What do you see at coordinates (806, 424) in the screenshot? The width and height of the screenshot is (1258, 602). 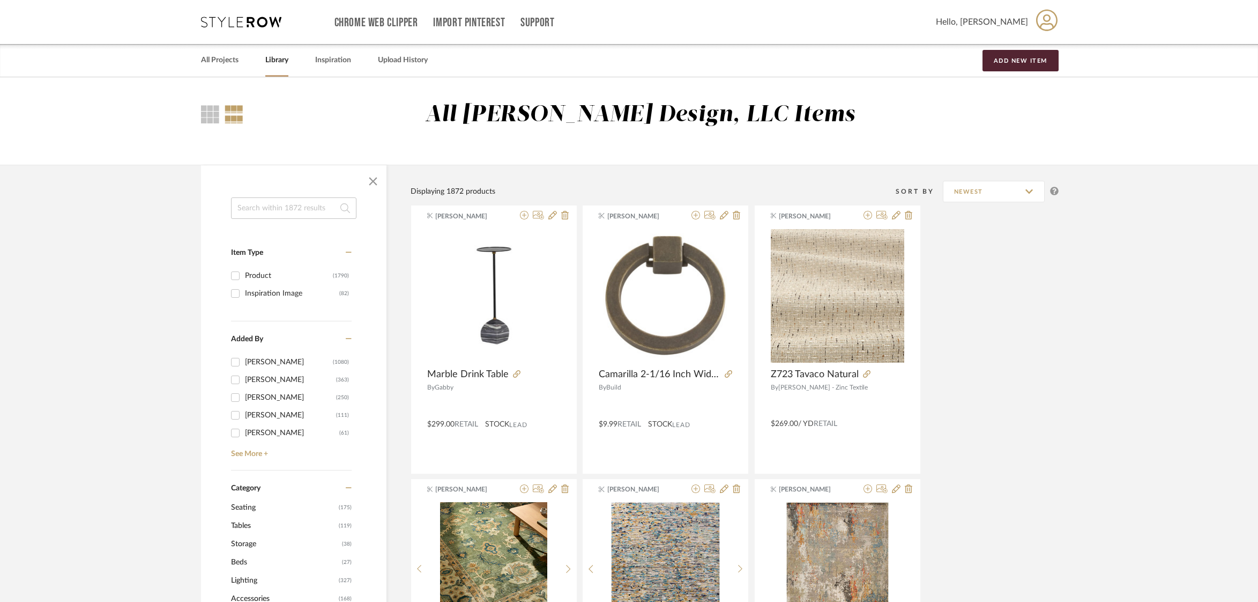 I see `span: / YD` at bounding box center [806, 424].